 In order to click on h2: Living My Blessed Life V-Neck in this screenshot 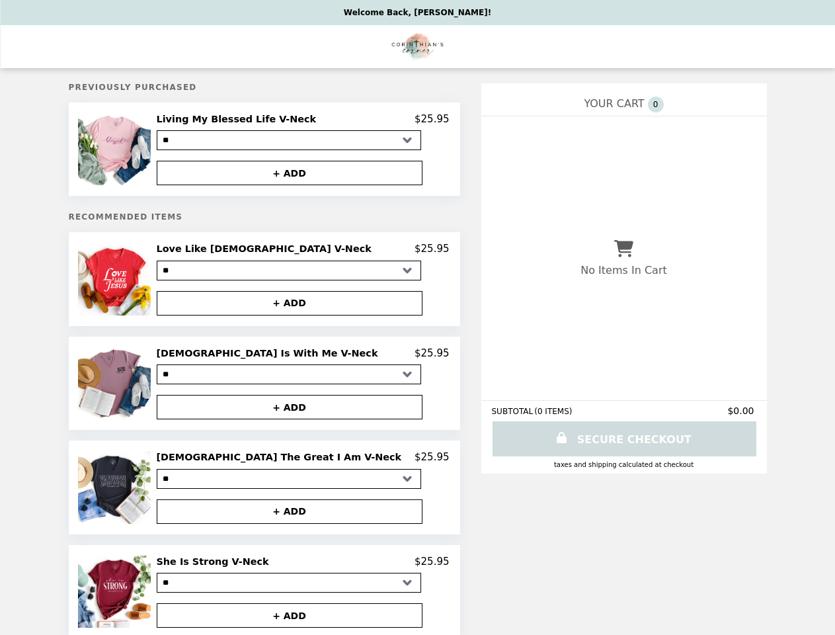, I will do `click(239, 119)`.